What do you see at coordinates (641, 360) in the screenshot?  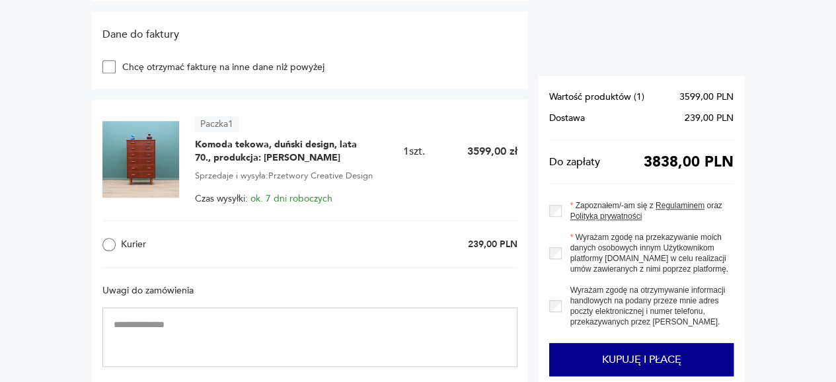 I see `button: Kupuję i płacę` at bounding box center [641, 360].